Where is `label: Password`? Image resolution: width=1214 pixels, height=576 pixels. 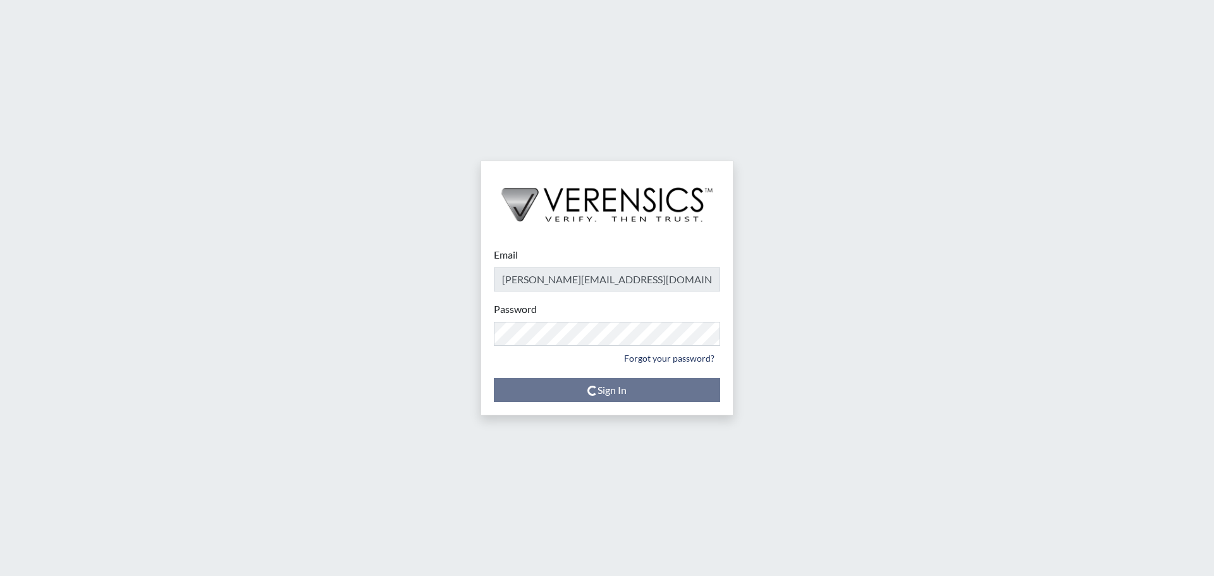
label: Password is located at coordinates (515, 309).